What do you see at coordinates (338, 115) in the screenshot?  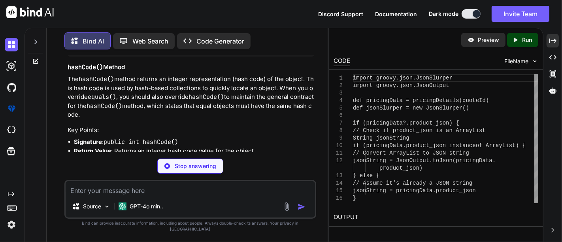 I see `div: 6` at bounding box center [338, 115].